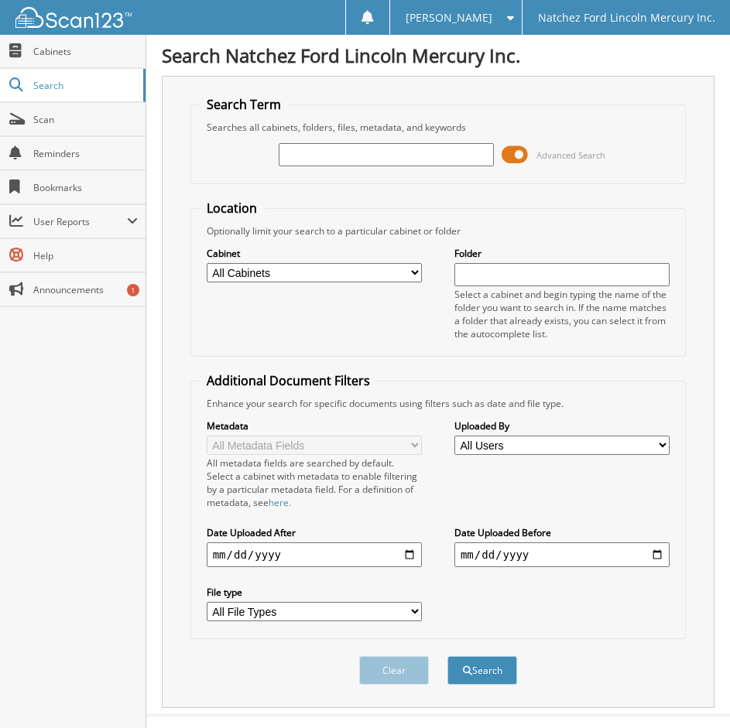  I want to click on div: Searches all cabinets, folders, files, metadata, and keywords, so click(438, 127).